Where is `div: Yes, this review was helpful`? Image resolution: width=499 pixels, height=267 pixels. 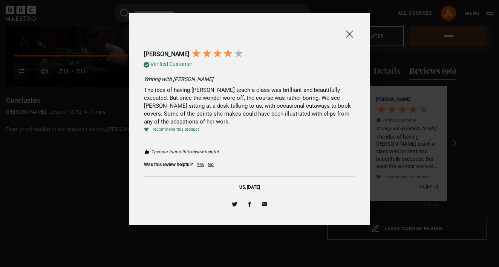 div: Yes, this review was helpful is located at coordinates (200, 165).